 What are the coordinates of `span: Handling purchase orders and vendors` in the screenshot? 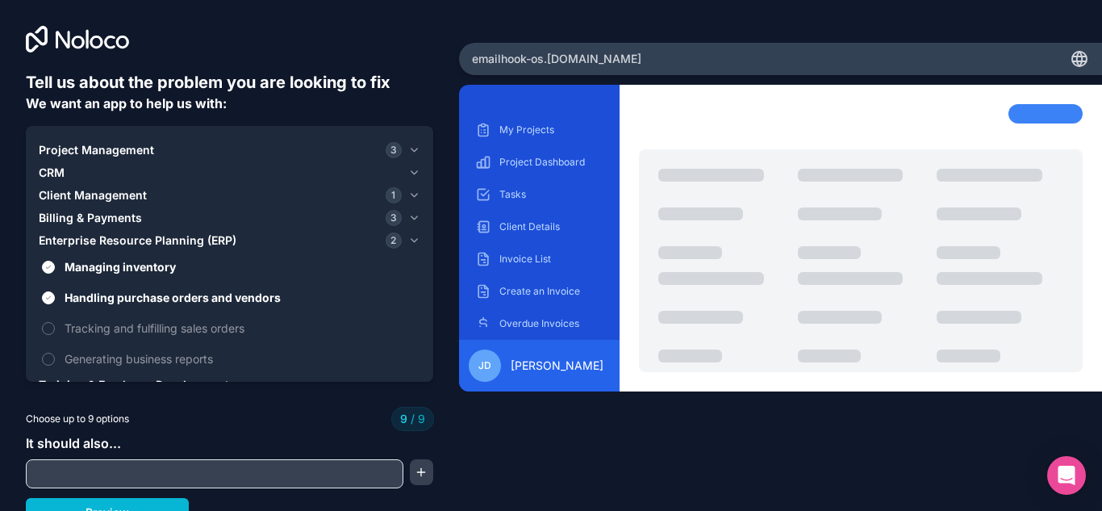 It's located at (241, 297).